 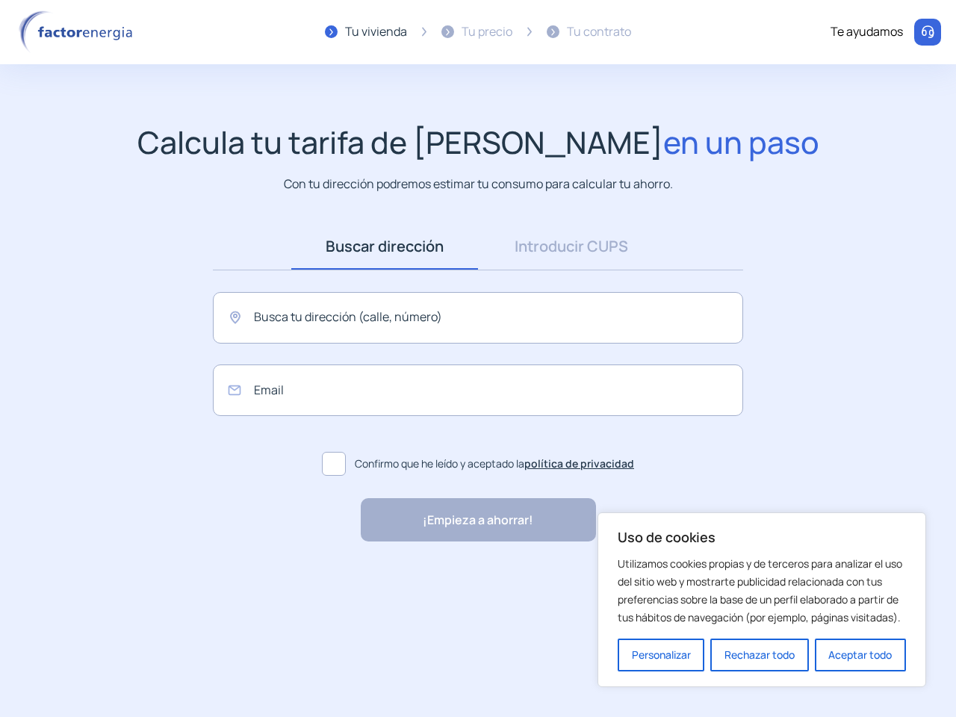 I want to click on p: Uso de cookies, so click(x=762, y=537).